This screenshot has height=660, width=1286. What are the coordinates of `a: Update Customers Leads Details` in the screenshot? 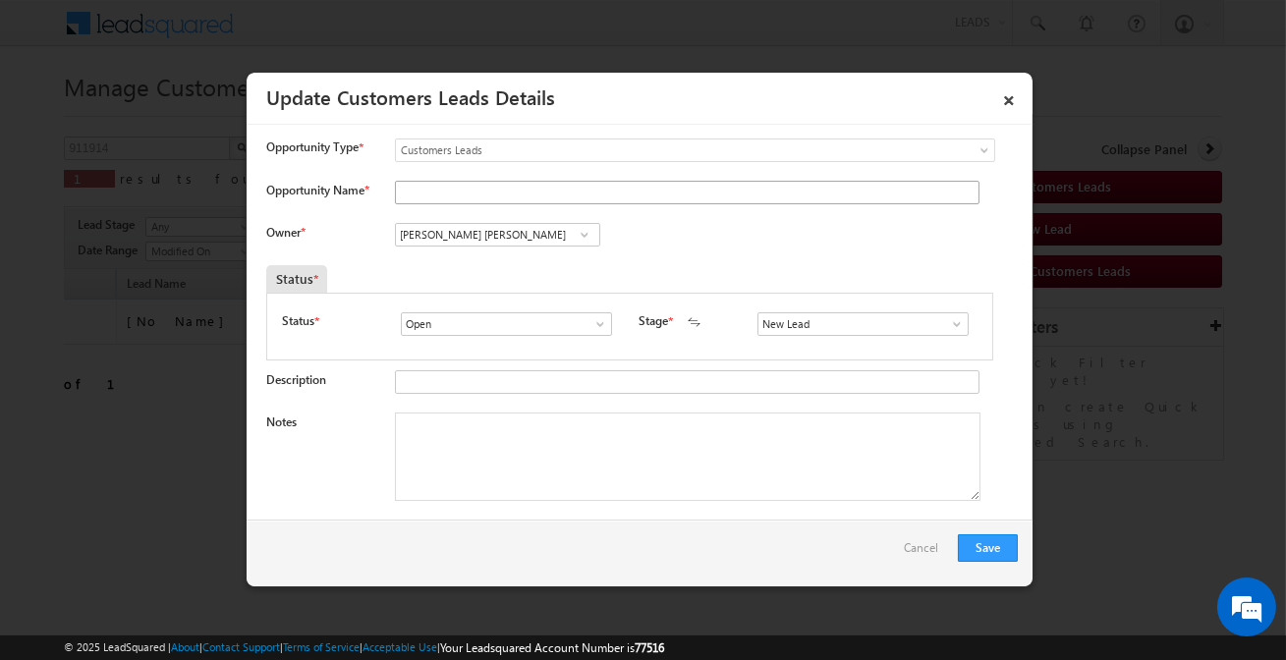 It's located at (411, 96).